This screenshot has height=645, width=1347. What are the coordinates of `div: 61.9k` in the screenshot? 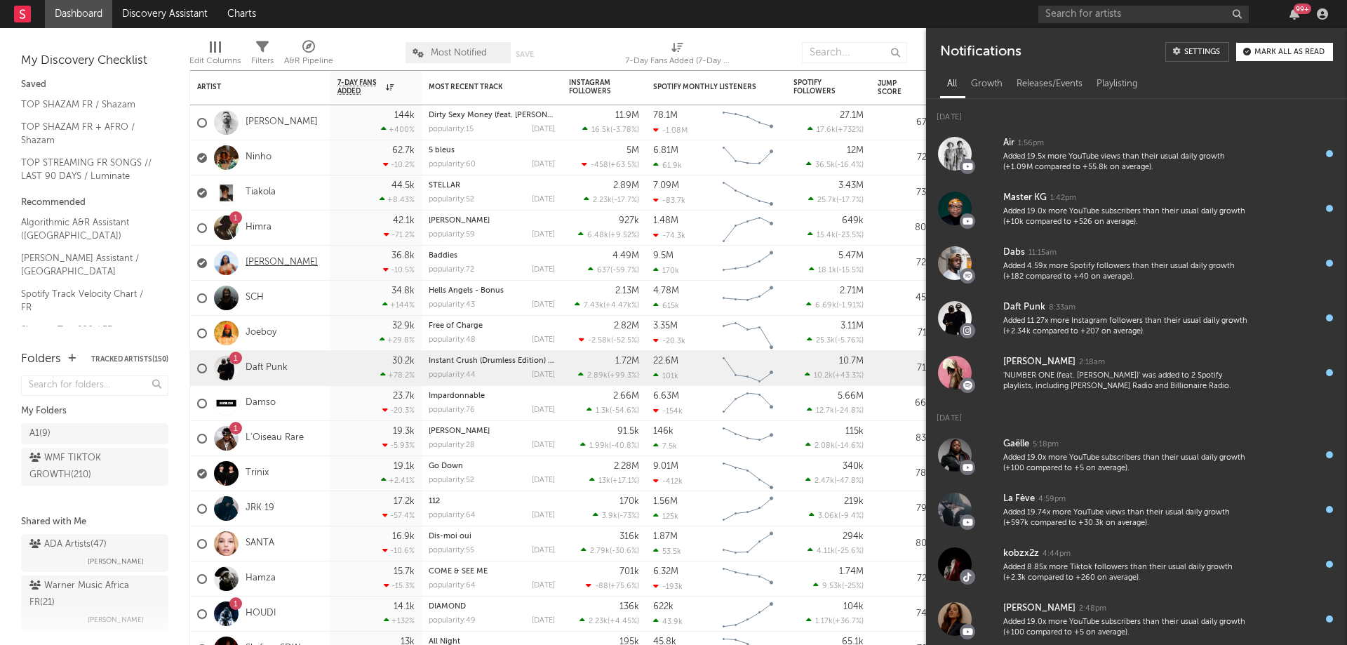 It's located at (667, 165).